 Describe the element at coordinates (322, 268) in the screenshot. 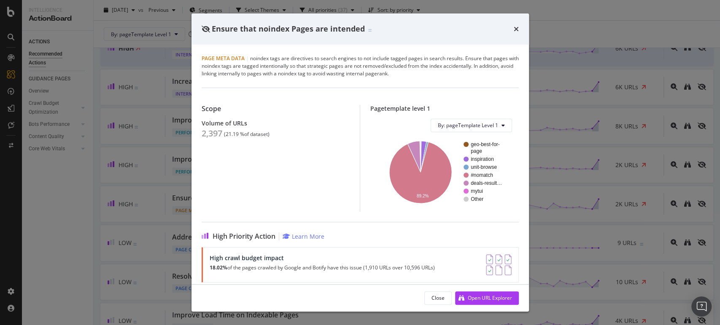

I see `p: of the pages crawled by Google and Botify have this issue (1,910 URLs over 10,596 URLs)` at that location.